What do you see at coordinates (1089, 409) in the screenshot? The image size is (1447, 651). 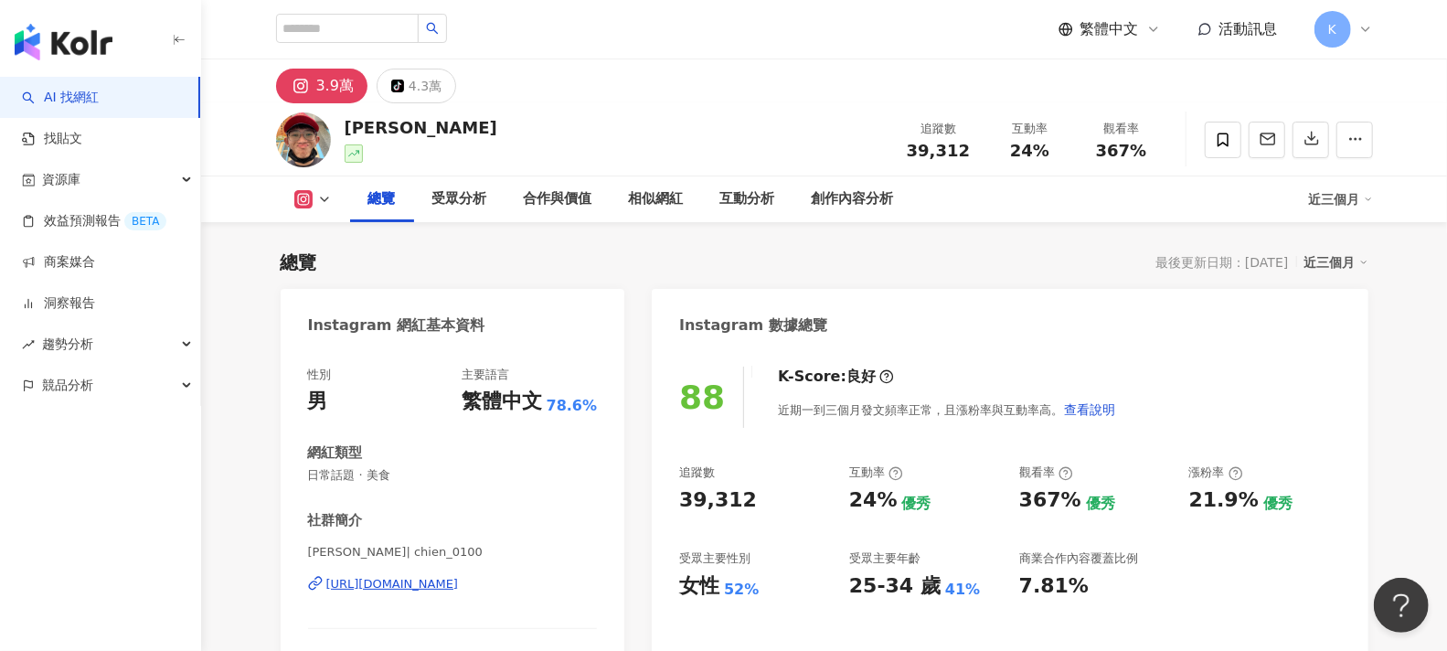 I see `button: 查看說明` at bounding box center [1089, 409].